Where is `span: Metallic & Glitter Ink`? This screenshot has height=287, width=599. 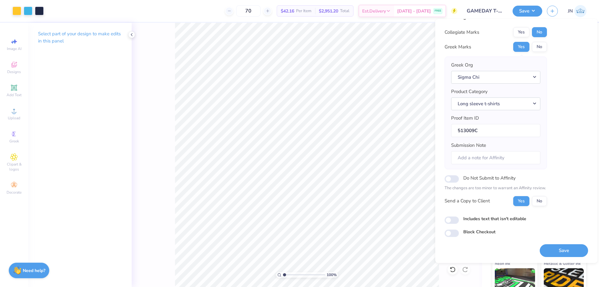
span: Metallic & Glitter Ink is located at coordinates (562, 263).